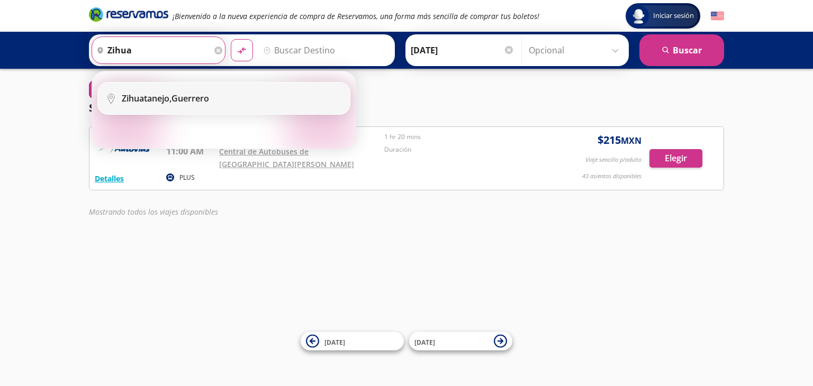 The width and height of the screenshot is (813, 386). What do you see at coordinates (129, 14) in the screenshot?
I see `i: Brand Logo` at bounding box center [129, 14].